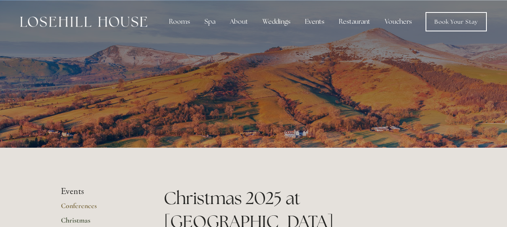  What do you see at coordinates (99, 209) in the screenshot?
I see `a: Conferences` at bounding box center [99, 209].